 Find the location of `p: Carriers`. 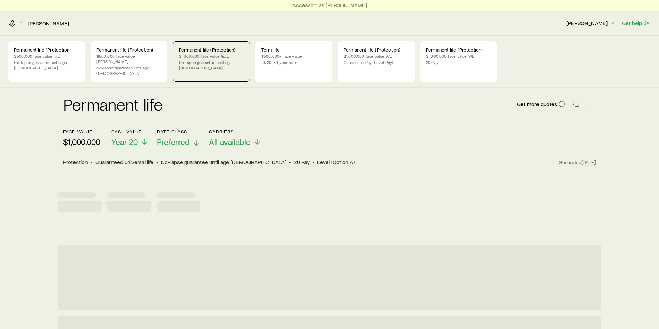

p: Carriers is located at coordinates (235, 131).